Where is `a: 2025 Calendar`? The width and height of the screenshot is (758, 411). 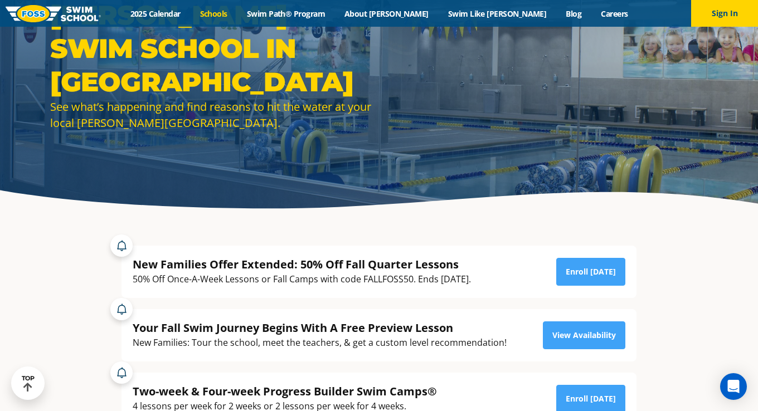
a: 2025 Calendar is located at coordinates (155, 13).